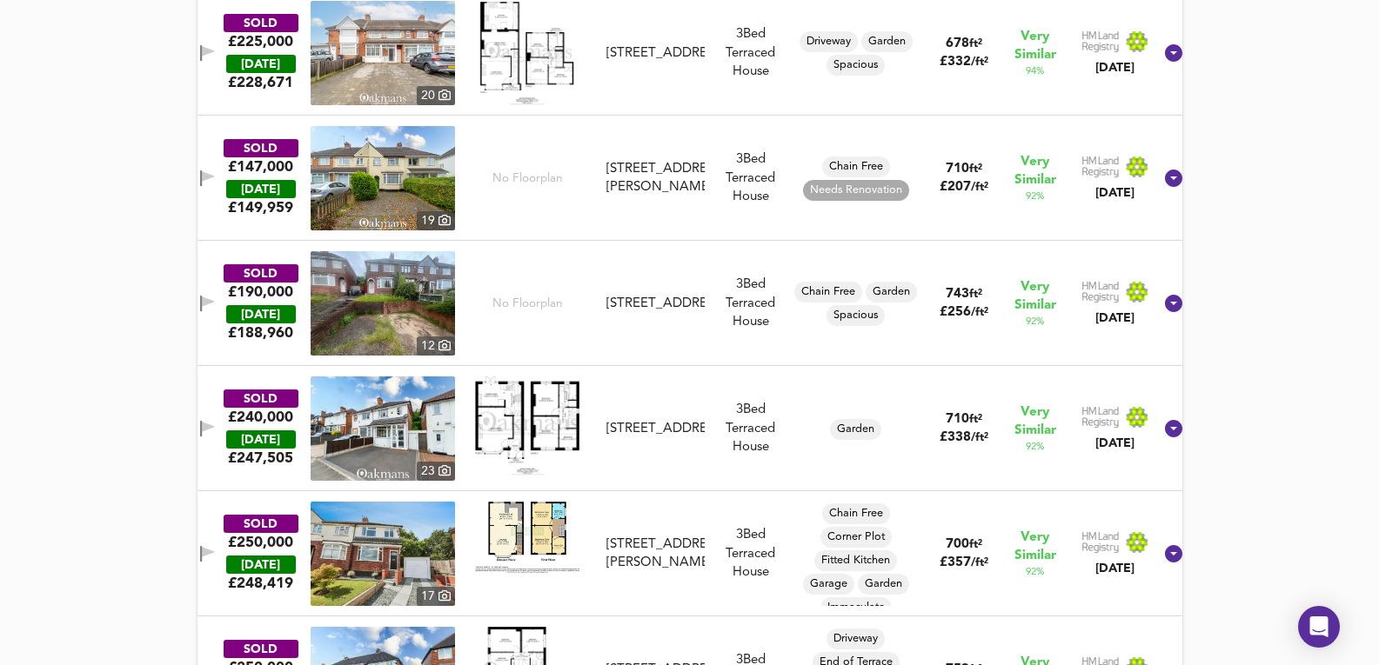 This screenshot has width=1379, height=665. What do you see at coordinates (383, 429) in the screenshot?
I see `a: property thumbnail 23` at bounding box center [383, 429].